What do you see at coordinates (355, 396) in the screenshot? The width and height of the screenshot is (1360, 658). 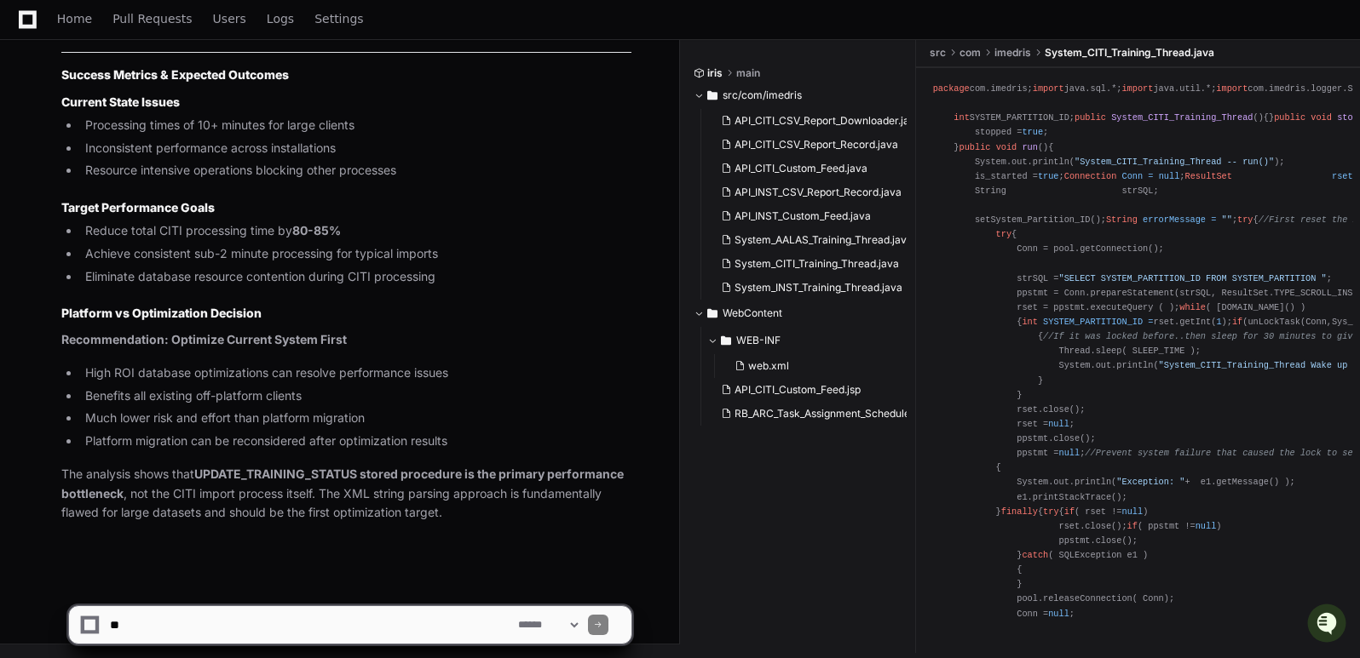 I see `li: Benefits all existing off-platform clients` at bounding box center [355, 396].